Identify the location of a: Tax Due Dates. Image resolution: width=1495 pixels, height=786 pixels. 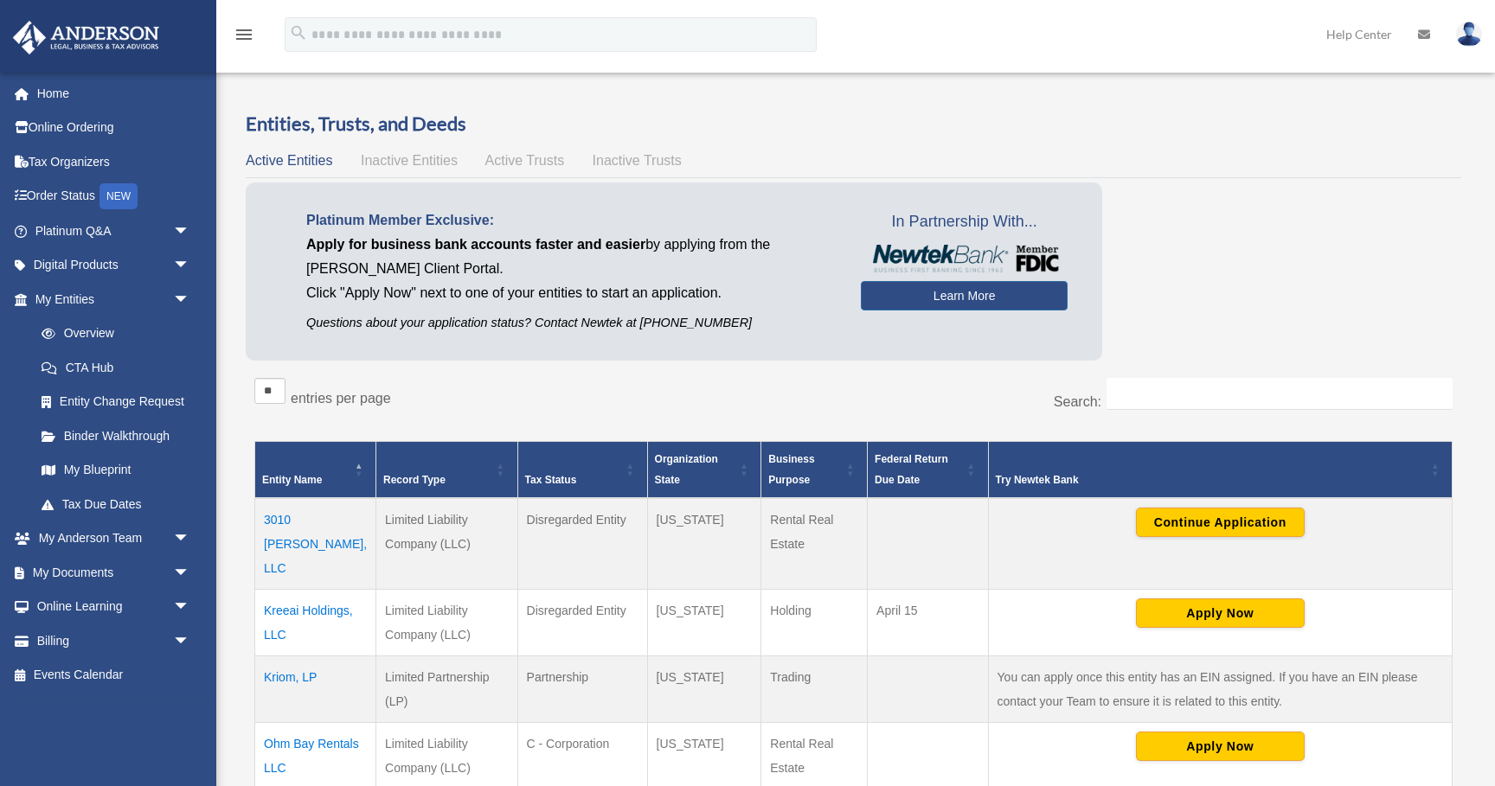
(116, 504).